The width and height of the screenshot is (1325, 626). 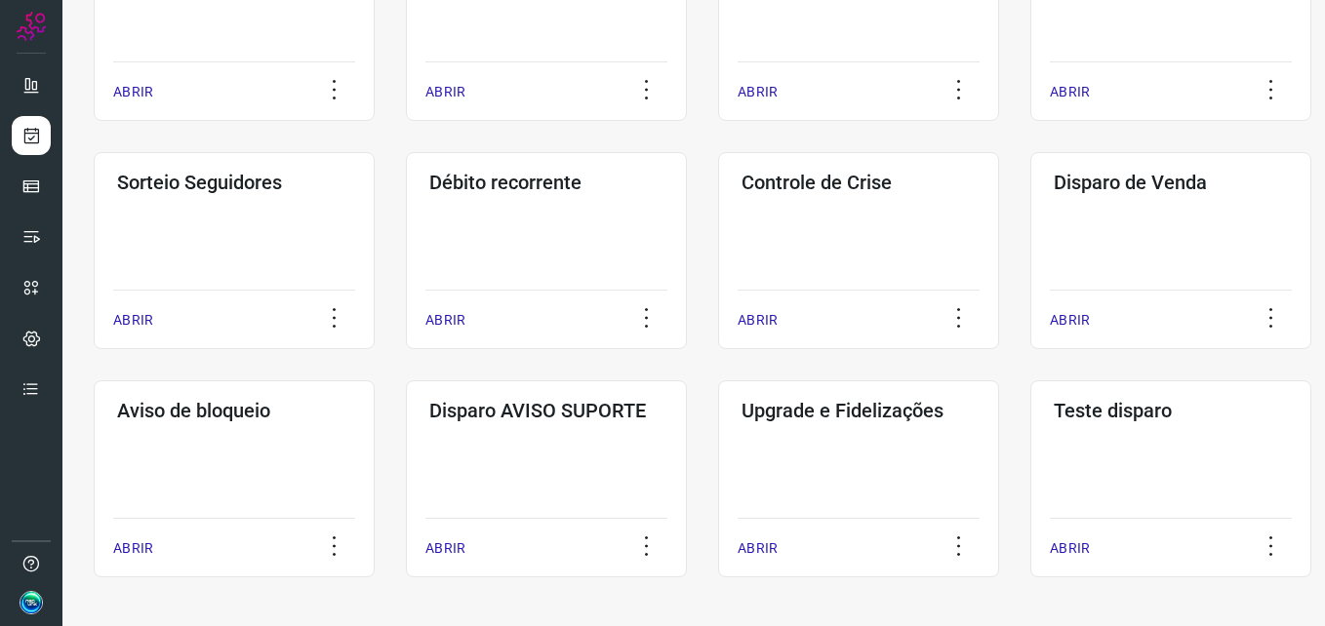 What do you see at coordinates (858, 182) in the screenshot?
I see `h3: Controle de Crise` at bounding box center [858, 182].